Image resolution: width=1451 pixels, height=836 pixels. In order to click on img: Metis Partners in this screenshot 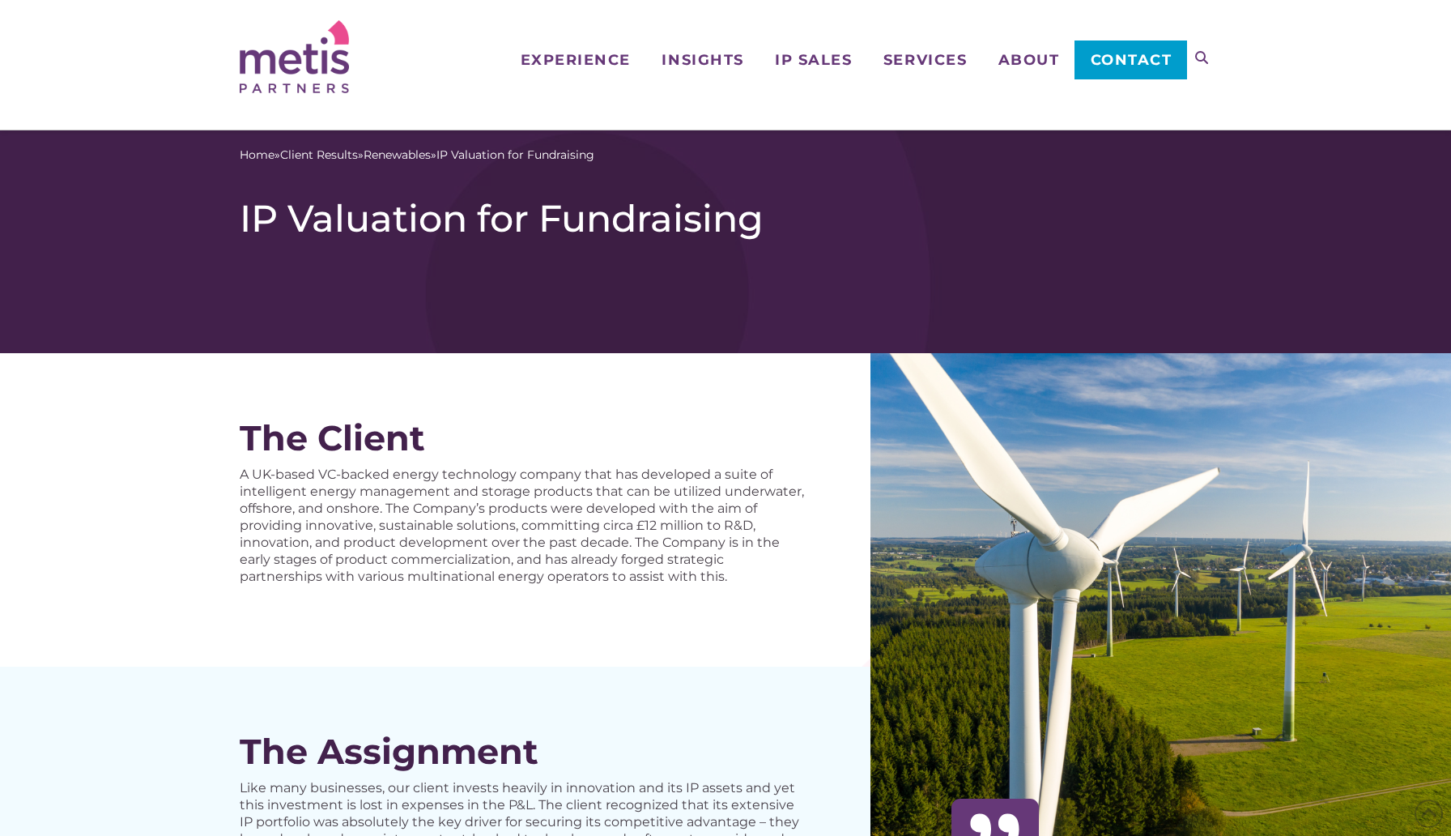, I will do `click(294, 57)`.